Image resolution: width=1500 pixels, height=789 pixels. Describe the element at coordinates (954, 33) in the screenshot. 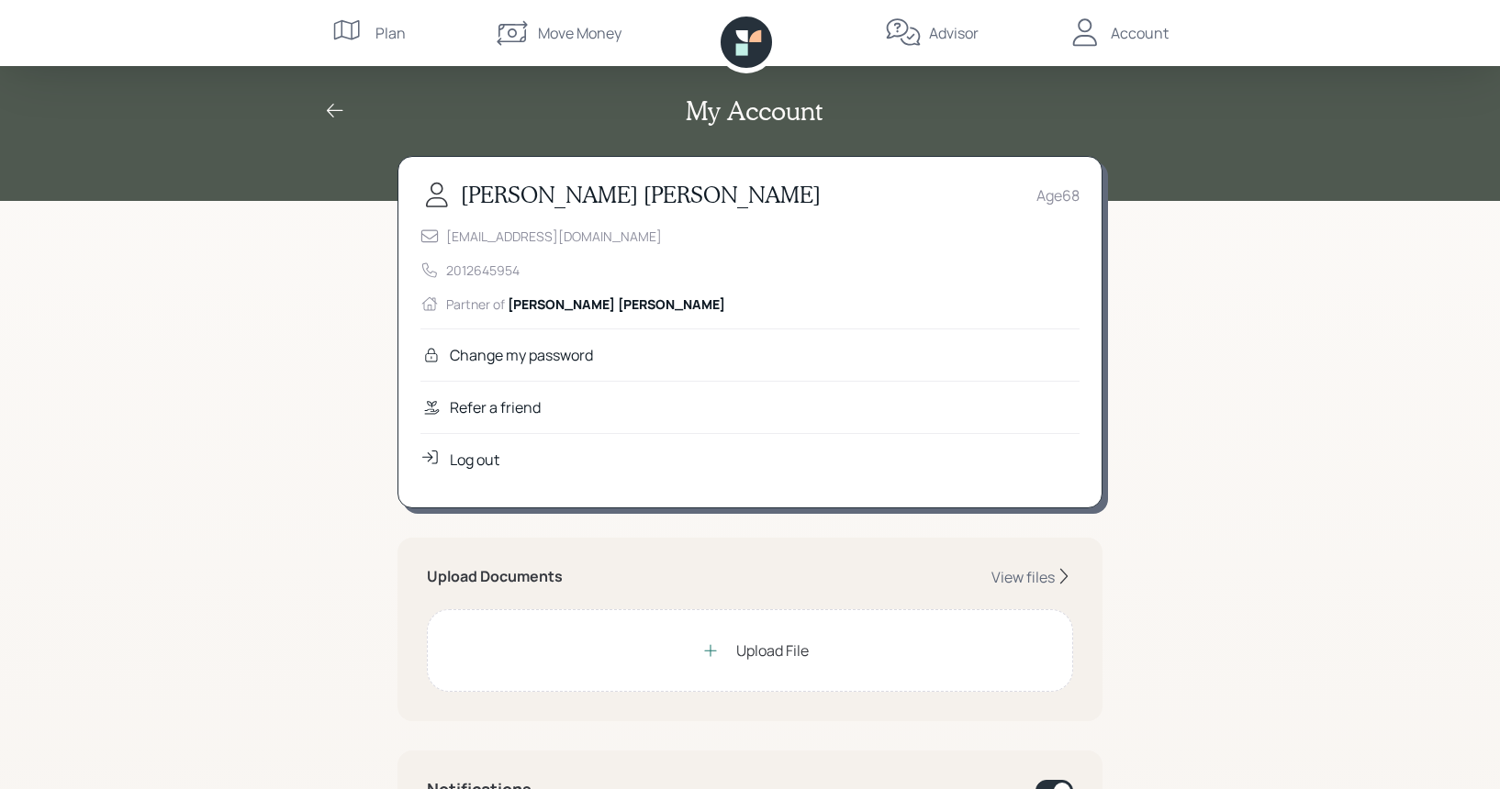

I see `div: Advisor` at that location.